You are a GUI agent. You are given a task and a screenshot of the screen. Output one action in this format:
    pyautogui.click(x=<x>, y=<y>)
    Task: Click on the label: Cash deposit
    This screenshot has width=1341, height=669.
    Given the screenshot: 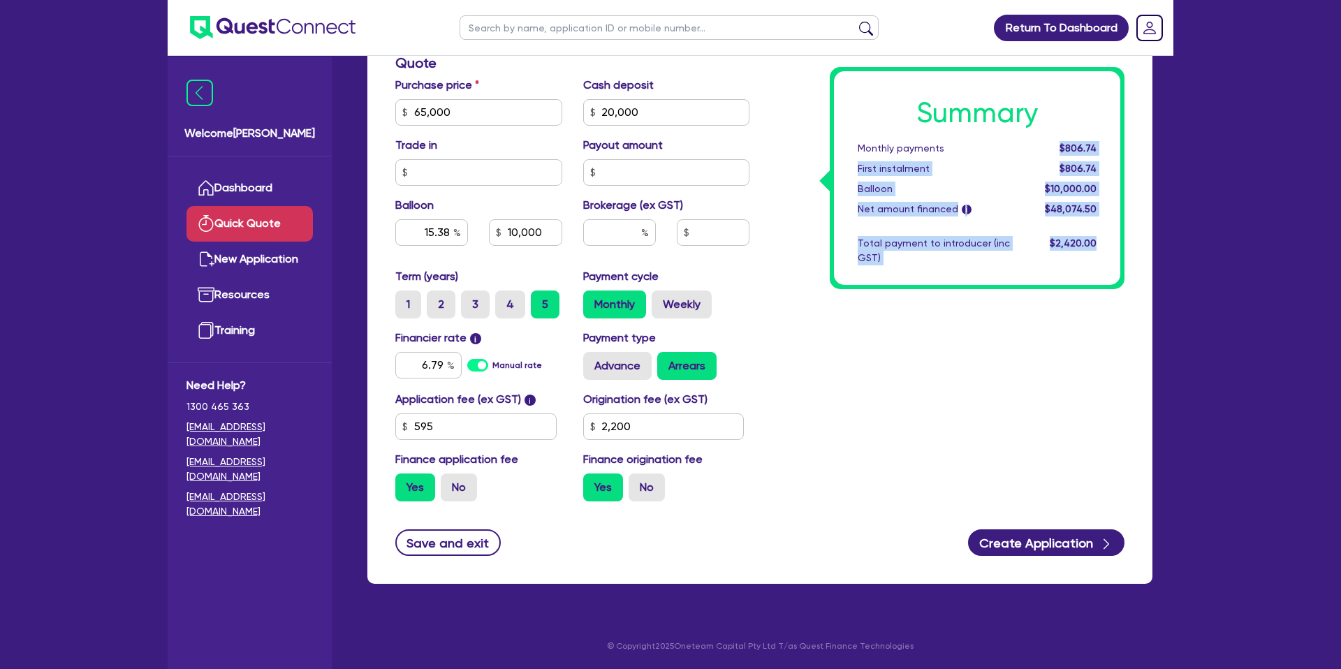 What is the action you would take?
    pyautogui.click(x=618, y=85)
    